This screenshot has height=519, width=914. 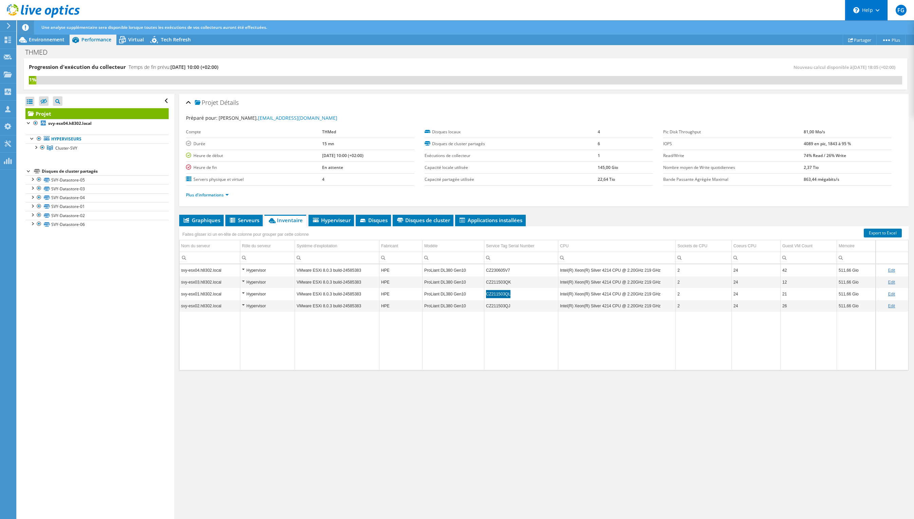 What do you see at coordinates (703, 258) in the screenshot?
I see `td: Column Sockets de CPU, Filter cell` at bounding box center [703, 258].